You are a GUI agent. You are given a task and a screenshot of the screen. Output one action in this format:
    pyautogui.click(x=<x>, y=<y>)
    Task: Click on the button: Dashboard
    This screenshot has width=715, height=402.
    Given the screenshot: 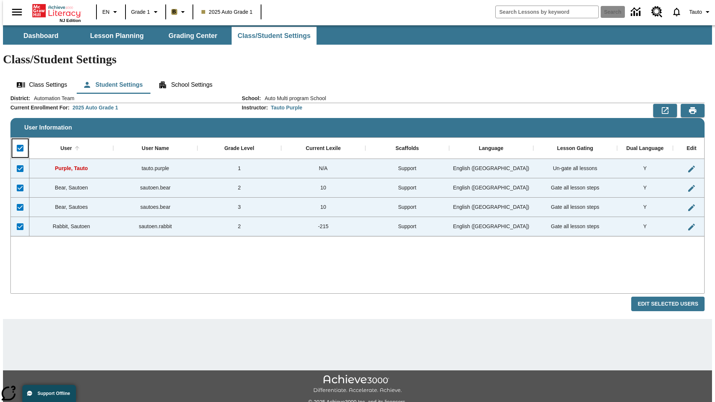 What is the action you would take?
    pyautogui.click(x=41, y=36)
    